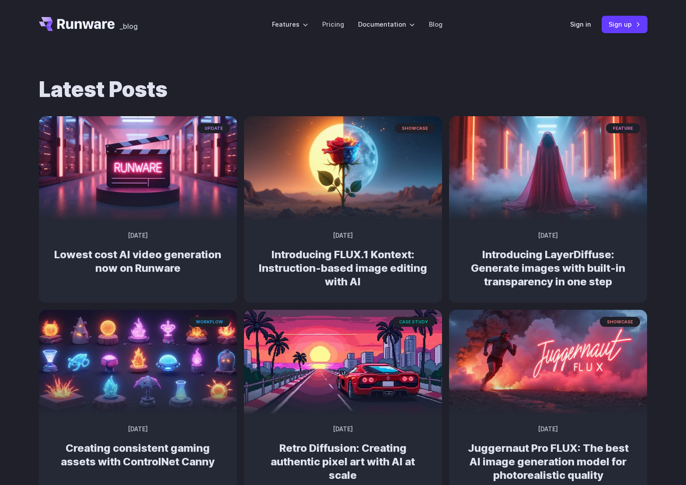 The image size is (686, 485). Describe the element at coordinates (129, 24) in the screenshot. I see `a: _blog` at that location.